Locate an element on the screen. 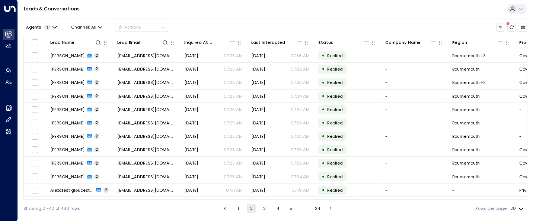 Image resolution: width=533 pixels, height=221 pixels. div: Showing 21-40 of 480 rows is located at coordinates (52, 209).